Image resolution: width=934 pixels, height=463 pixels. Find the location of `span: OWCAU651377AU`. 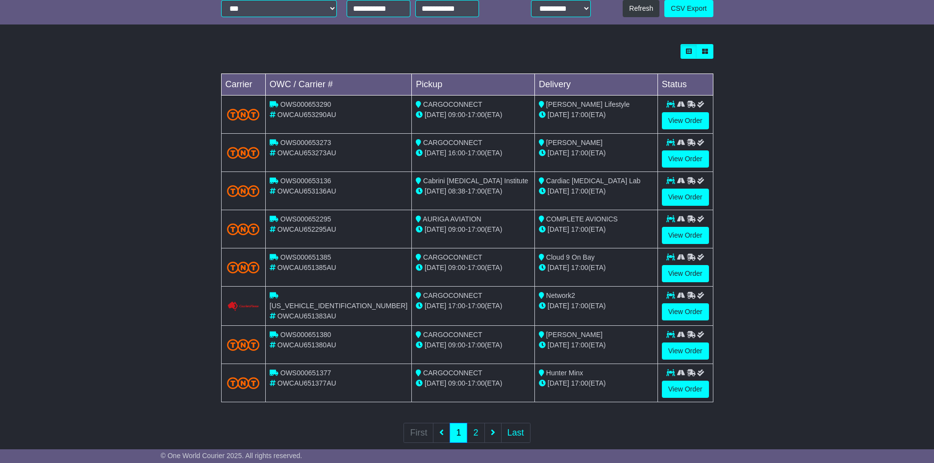

span: OWCAU651377AU is located at coordinates (307, 383).